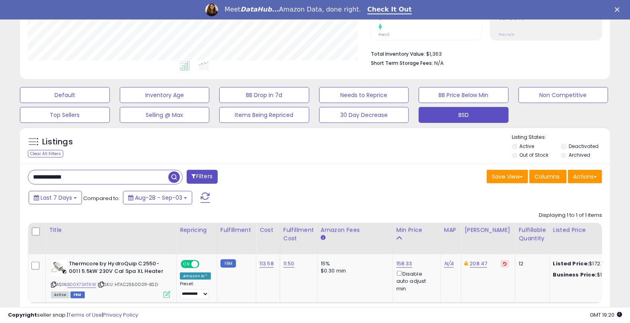 Image resolution: width=630 pixels, height=323 pixels. I want to click on h5: Listings, so click(57, 142).